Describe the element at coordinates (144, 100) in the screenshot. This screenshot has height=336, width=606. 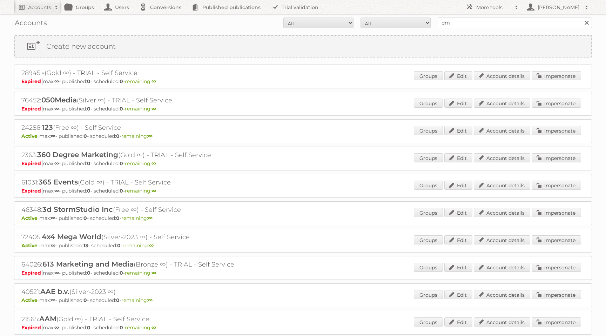
I see `h2: 76452: (Silver ∞) - TRIAL - Self Service` at that location.